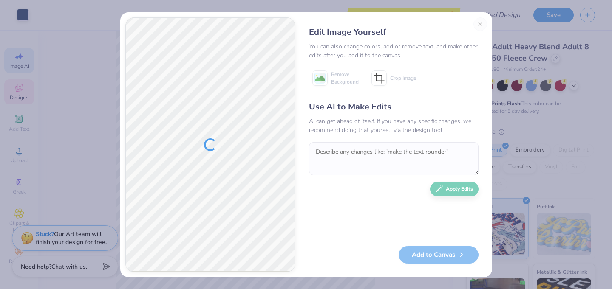 The image size is (612, 289). What do you see at coordinates (403, 78) in the screenshot?
I see `span: Crop Image` at bounding box center [403, 78].